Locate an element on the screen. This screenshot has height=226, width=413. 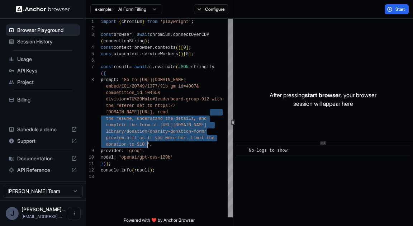
span: API Reference is located at coordinates (43, 170).